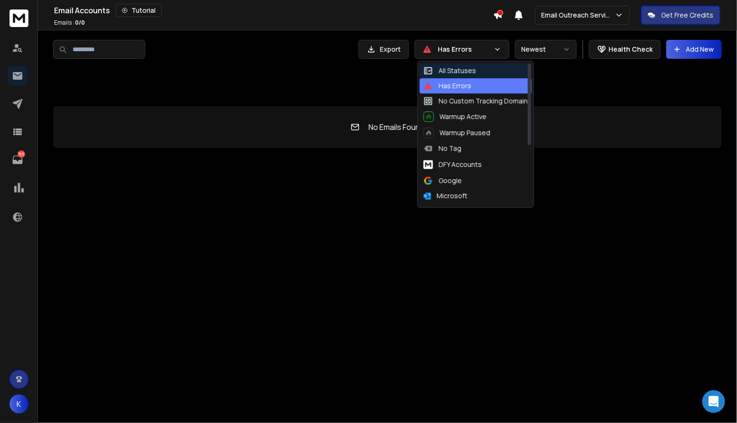 This screenshot has height=423, width=737. Describe the element at coordinates (384, 49) in the screenshot. I see `button: Export` at that location.